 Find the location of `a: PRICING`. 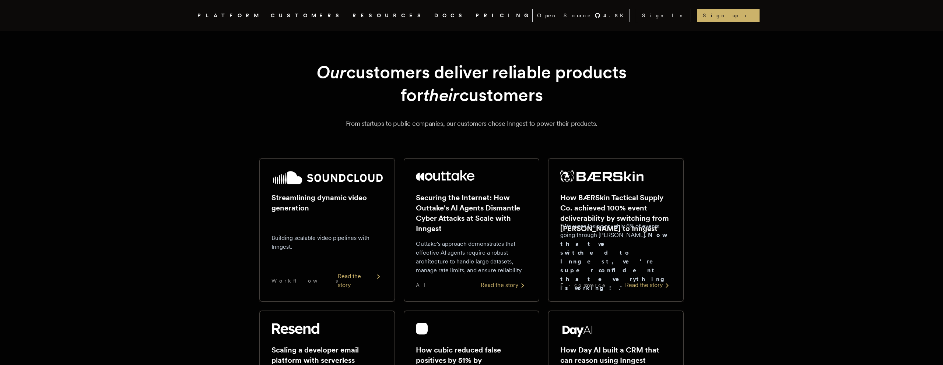

a: PRICING is located at coordinates (504, 15).